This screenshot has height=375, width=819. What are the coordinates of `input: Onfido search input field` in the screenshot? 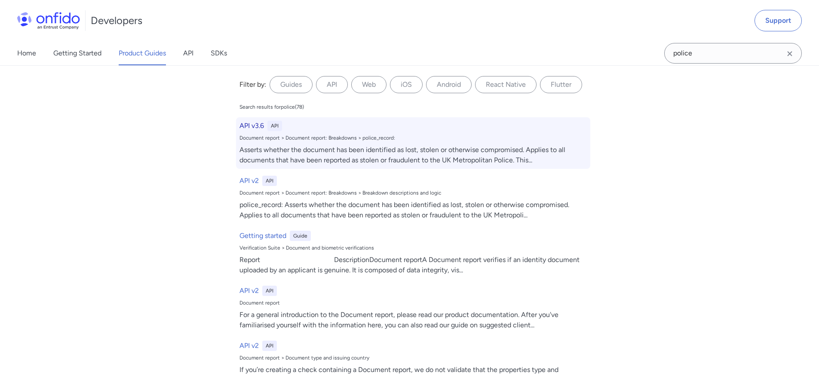 It's located at (733, 53).